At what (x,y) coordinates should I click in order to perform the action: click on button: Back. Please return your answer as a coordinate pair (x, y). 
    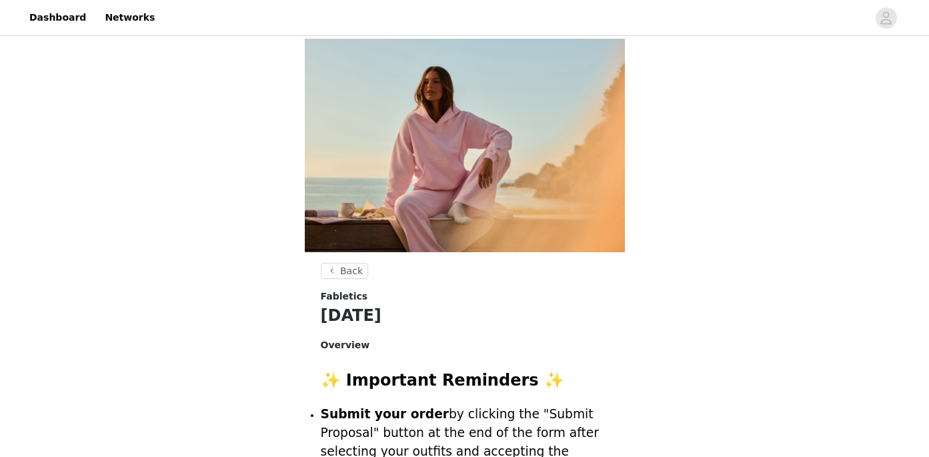
    Looking at the image, I should click on (345, 271).